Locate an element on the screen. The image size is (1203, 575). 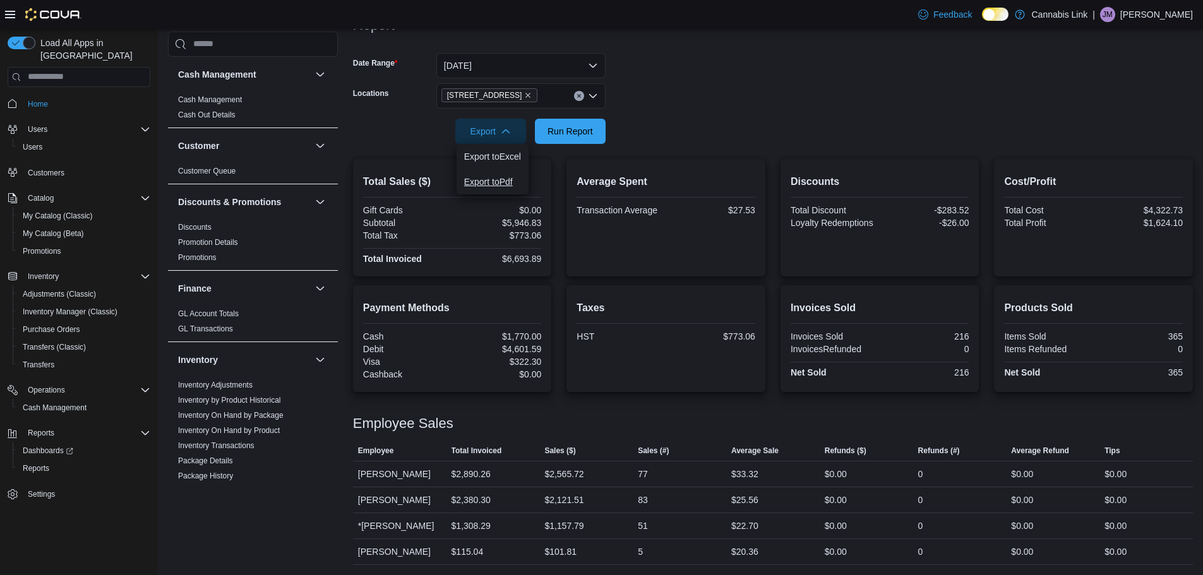
div: $20.36 is located at coordinates (744, 552).